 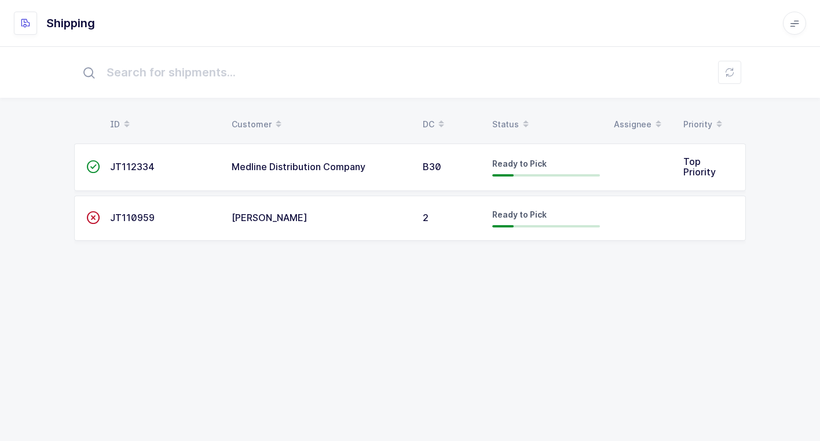 What do you see at coordinates (699, 167) in the screenshot?
I see `span: Top Priority` at bounding box center [699, 167].